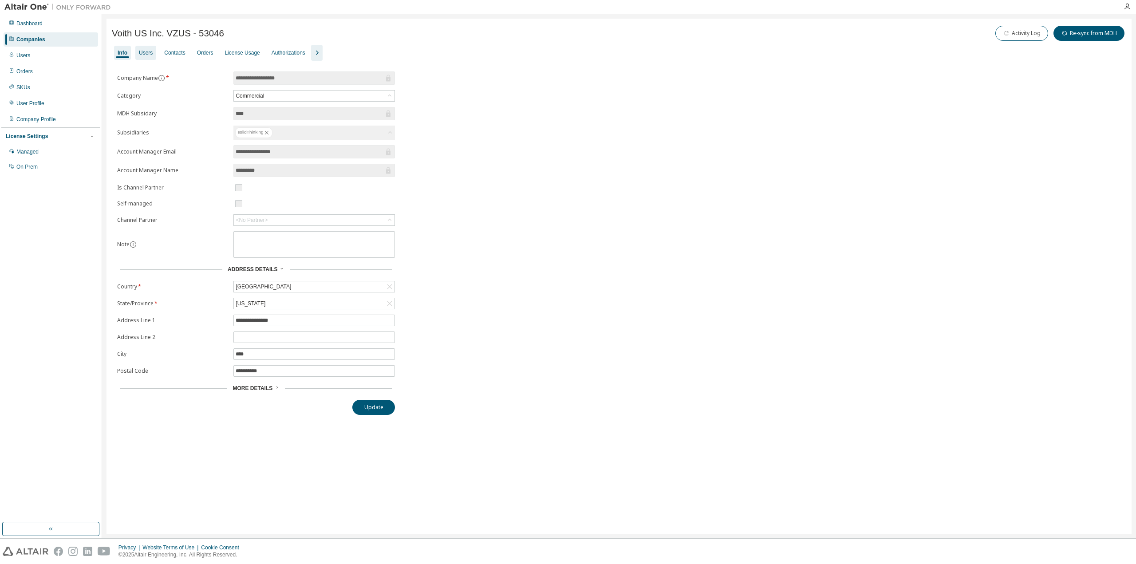  Describe the element at coordinates (123, 244) in the screenshot. I see `label: Note` at that location.